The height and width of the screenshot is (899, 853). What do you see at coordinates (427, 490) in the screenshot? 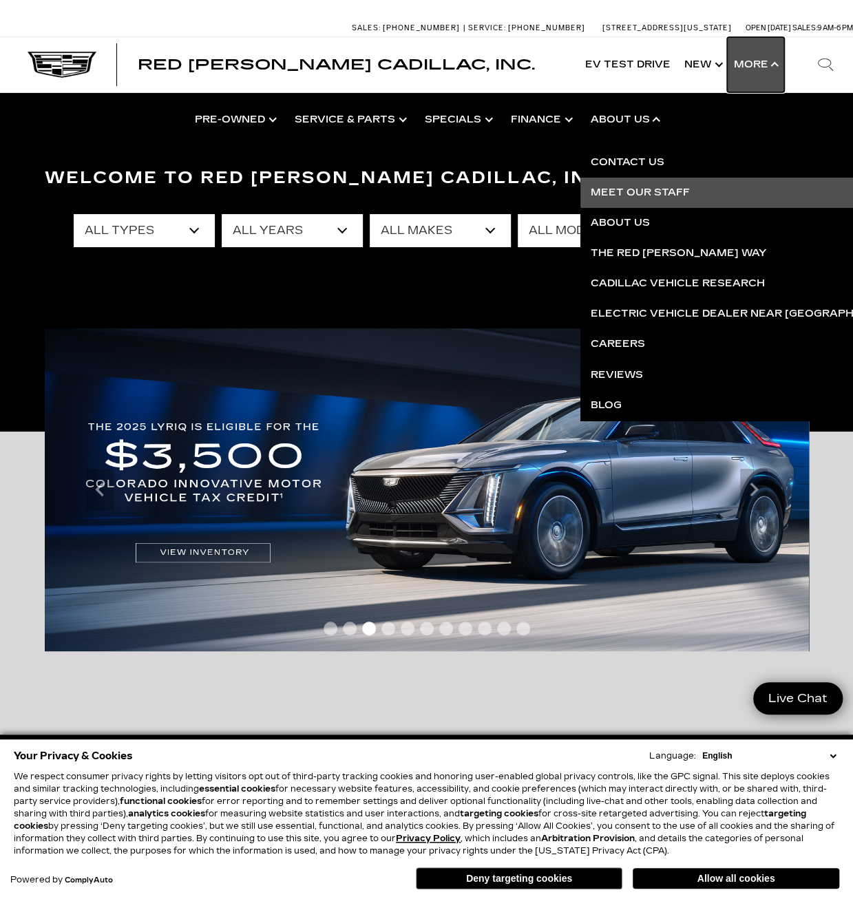
I see `img: THE 2025 LYRIQ IS ELIGIBLE FOR THE $3,500 COLORADO INNOVATIVE MOTOR VEHICLE TAX CREDIT` at bounding box center [427, 490].